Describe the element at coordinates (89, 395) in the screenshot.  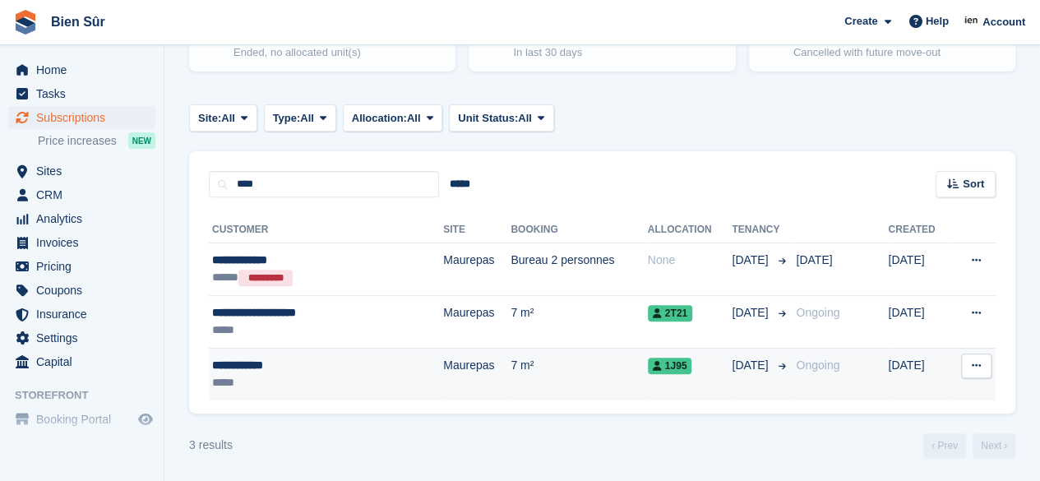
I see `span: Storefront` at that location.